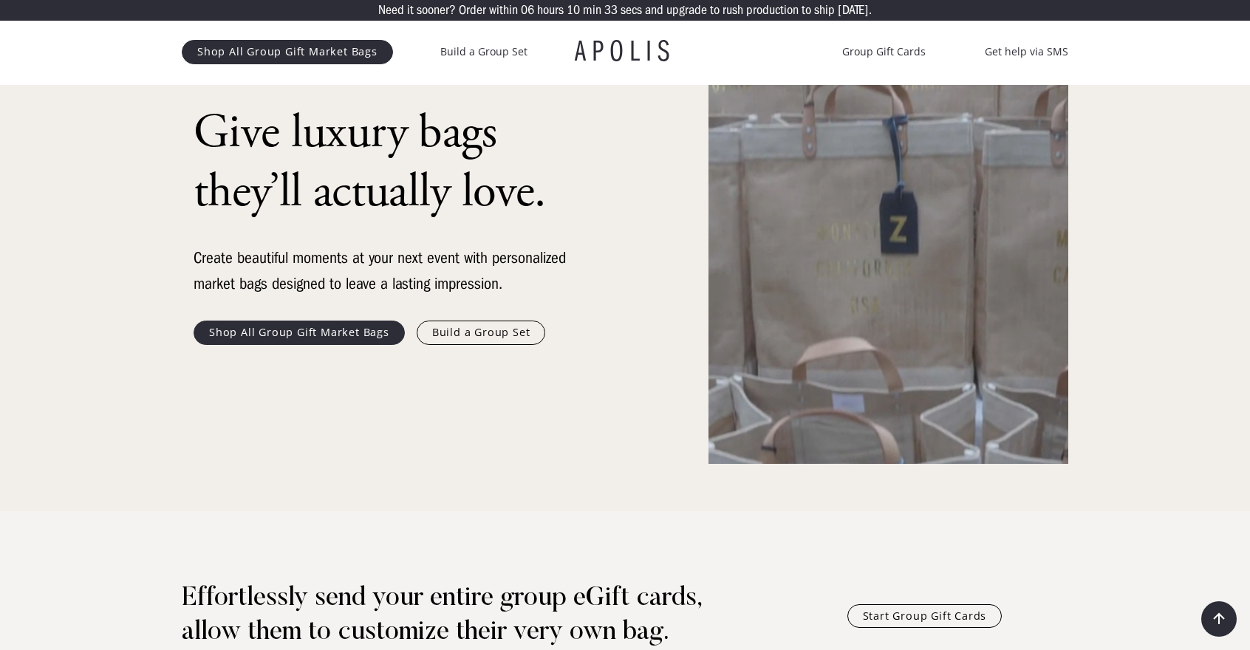 The image size is (1250, 650). I want to click on p: Need it sooner? Order within, so click(448, 10).